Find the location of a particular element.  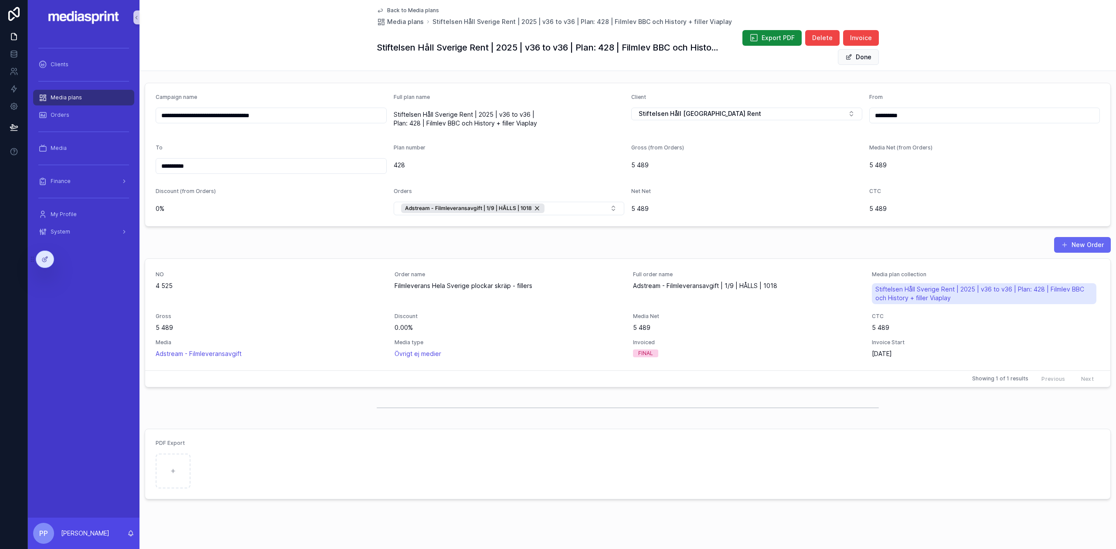

span: 0.00% is located at coordinates (509, 328).